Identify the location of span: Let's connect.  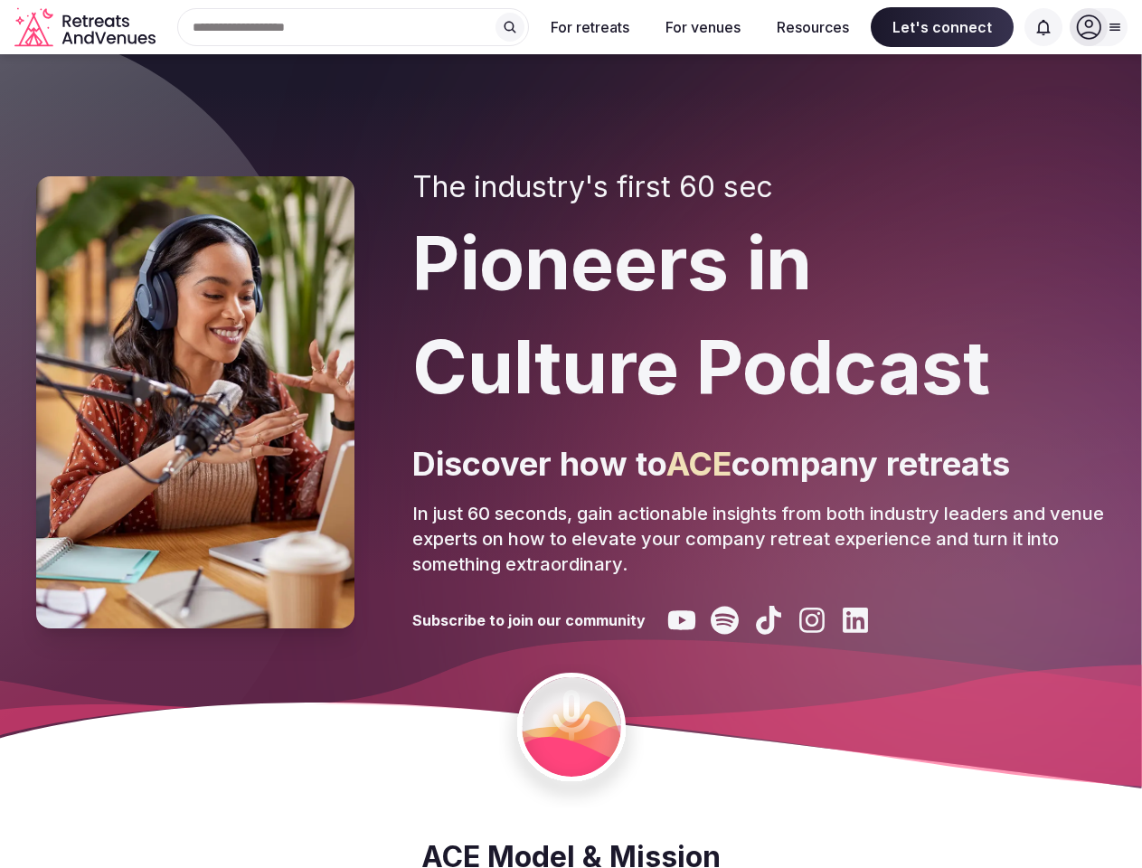
(942, 27).